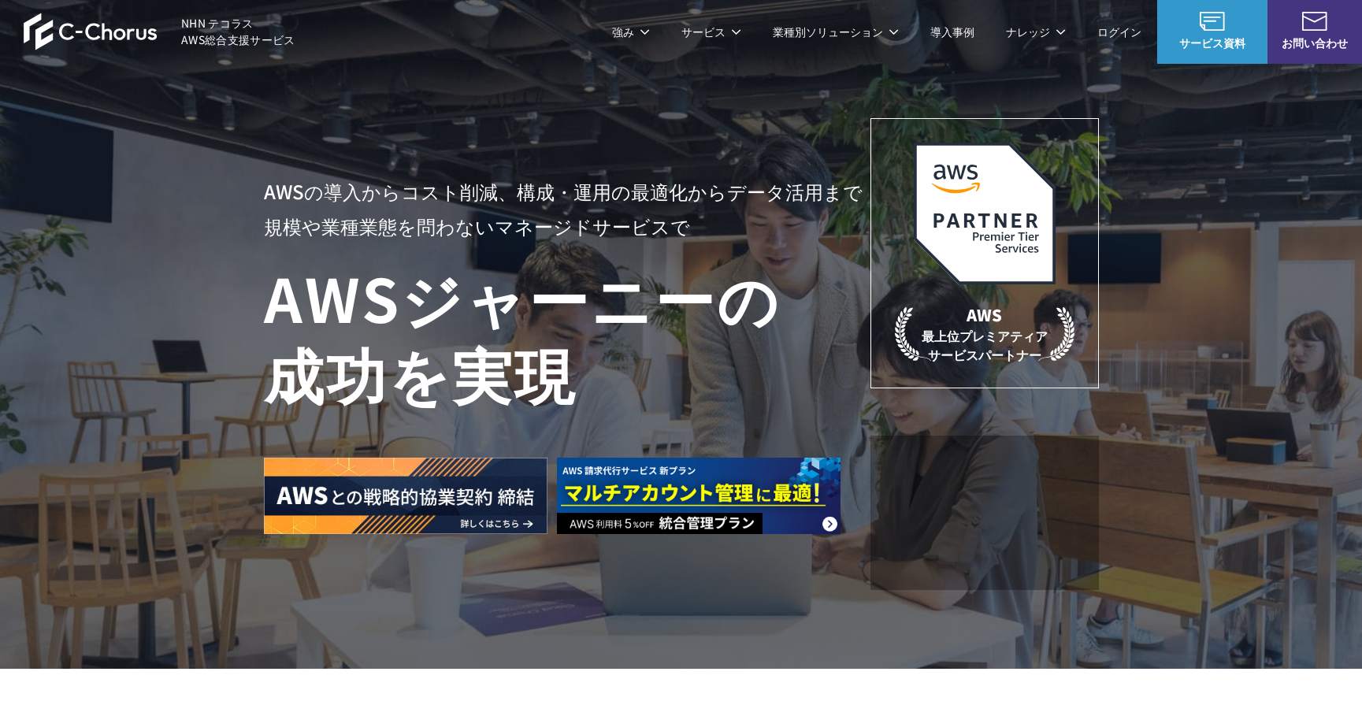 Image resolution: width=1362 pixels, height=705 pixels. Describe the element at coordinates (1119, 32) in the screenshot. I see `a: ログイン` at that location.